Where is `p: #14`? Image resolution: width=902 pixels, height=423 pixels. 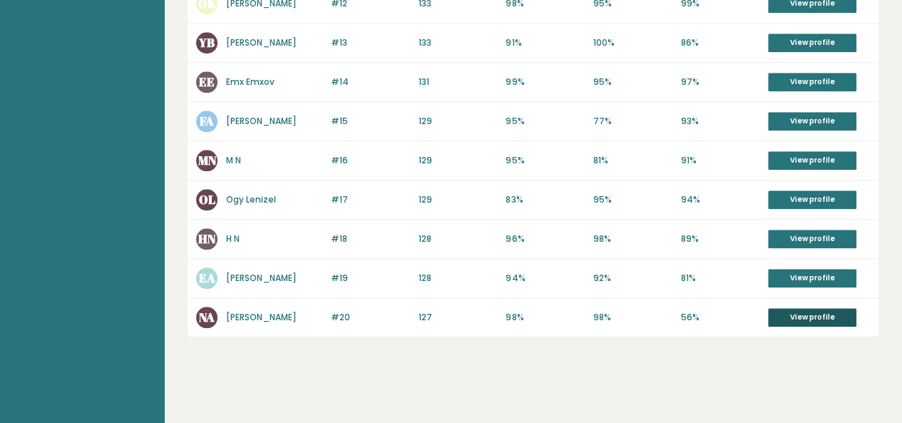 p: #14 is located at coordinates (370, 82).